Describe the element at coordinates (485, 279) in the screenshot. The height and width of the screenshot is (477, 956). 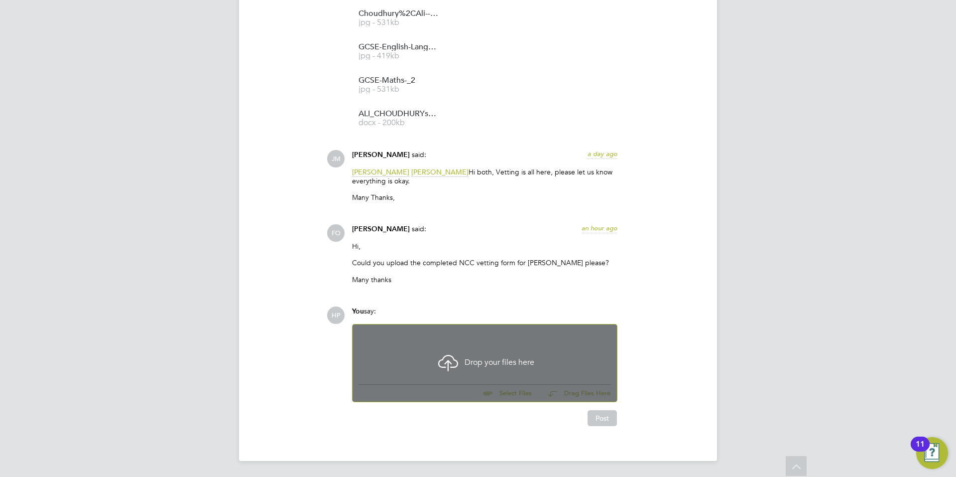
I see `p: Many thanks` at that location.